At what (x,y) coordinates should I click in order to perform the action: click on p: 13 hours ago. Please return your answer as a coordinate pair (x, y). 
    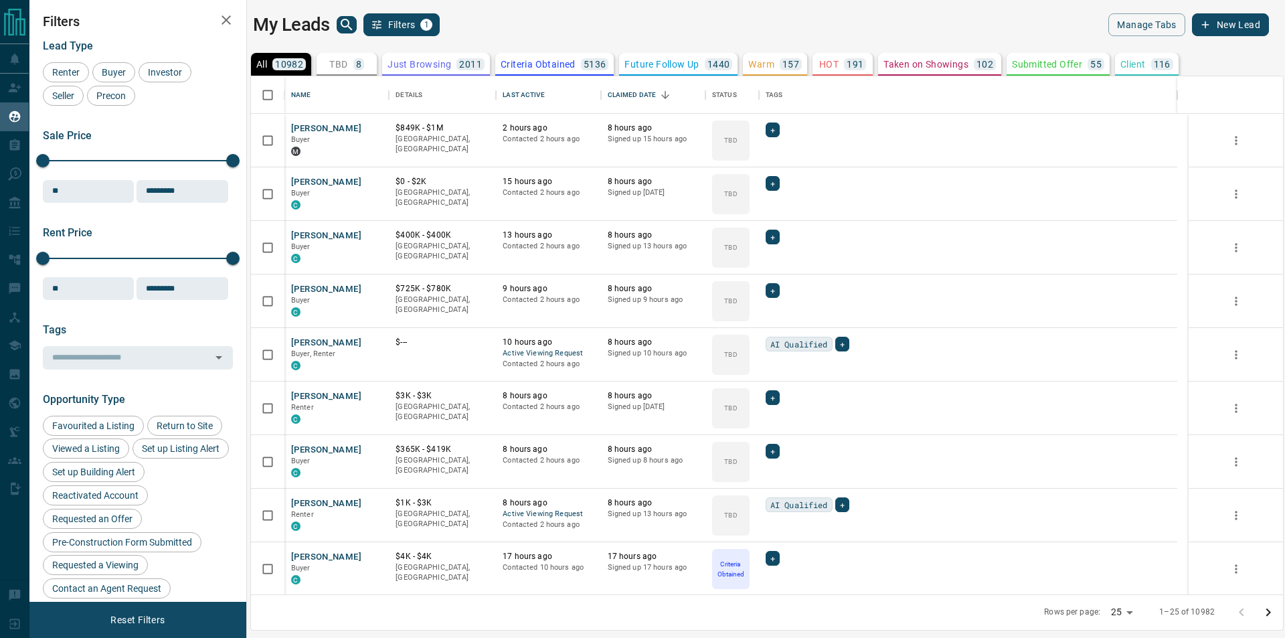
    Looking at the image, I should click on (548, 235).